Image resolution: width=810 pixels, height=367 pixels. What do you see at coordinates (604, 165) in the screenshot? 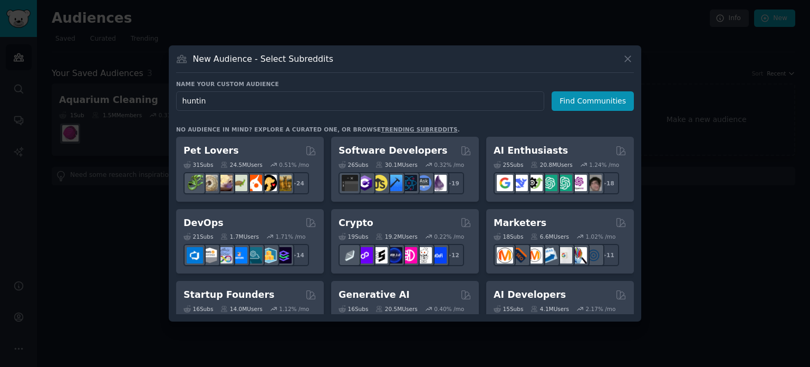
I see `div: 1.24 % /mo` at bounding box center [604, 165].